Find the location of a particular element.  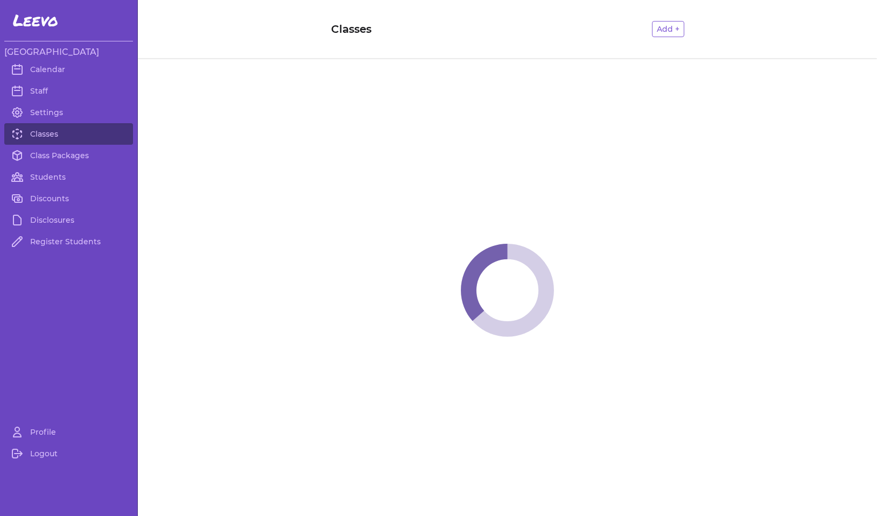

button: Add + is located at coordinates (668, 29).